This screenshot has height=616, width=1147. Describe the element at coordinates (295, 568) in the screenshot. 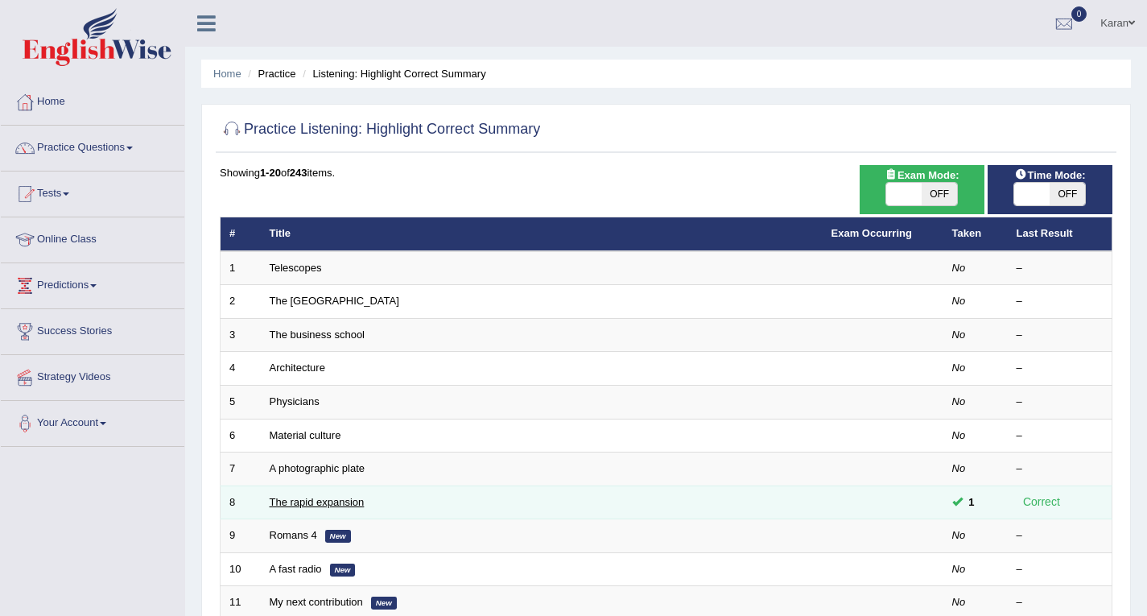

I see `a: A fast radio` at that location.